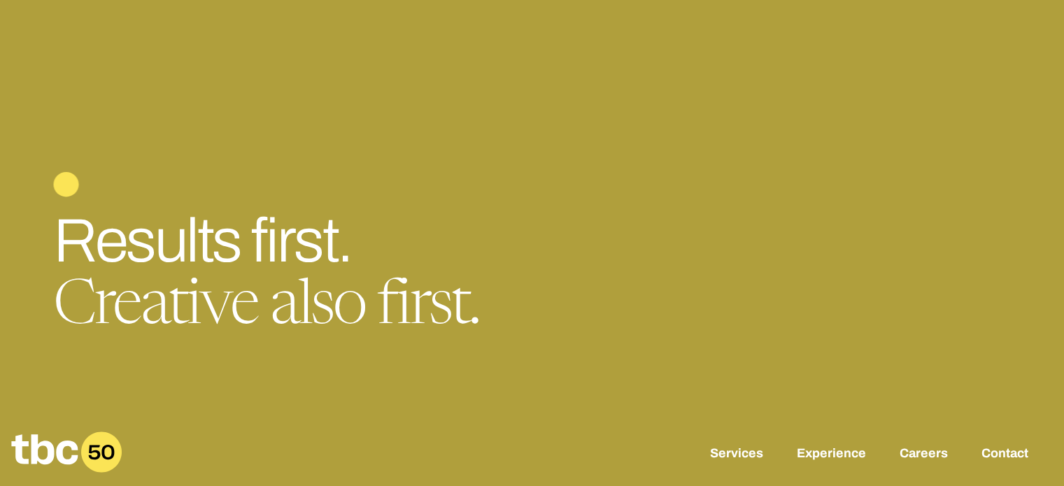 The height and width of the screenshot is (486, 1064). What do you see at coordinates (202, 241) in the screenshot?
I see `span: Results first.` at bounding box center [202, 241].